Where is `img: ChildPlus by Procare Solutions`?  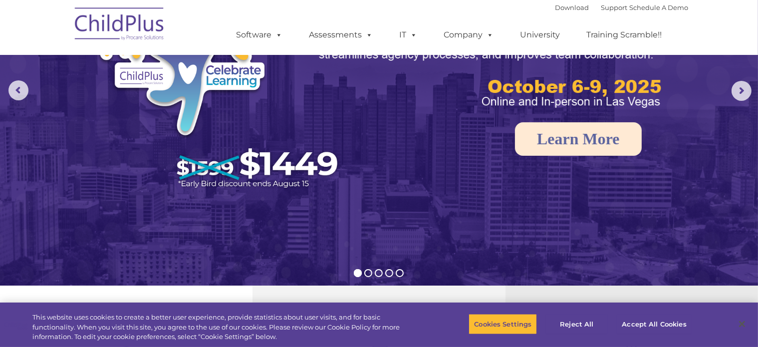
img: ChildPlus by Procare Solutions is located at coordinates (120, 25).